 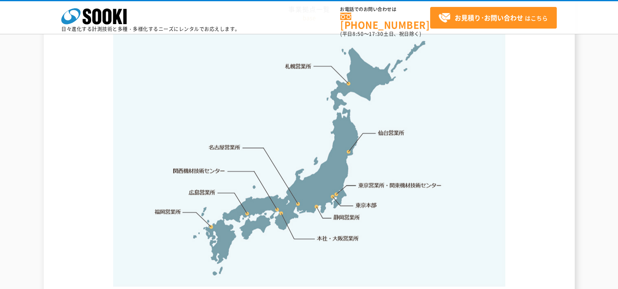 What do you see at coordinates (493, 18) in the screenshot?
I see `span: はこちら` at bounding box center [493, 18].